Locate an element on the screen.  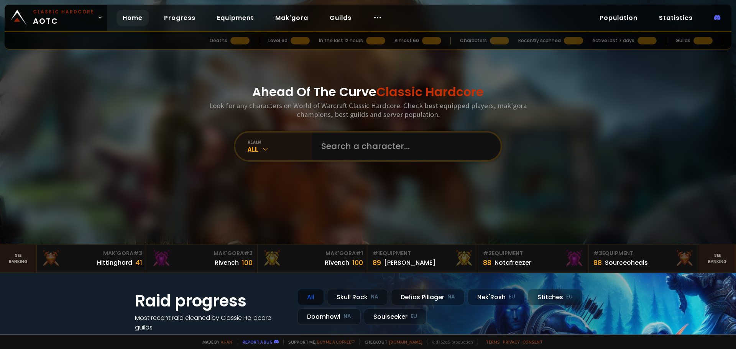
div: Rivench is located at coordinates (226, 262).